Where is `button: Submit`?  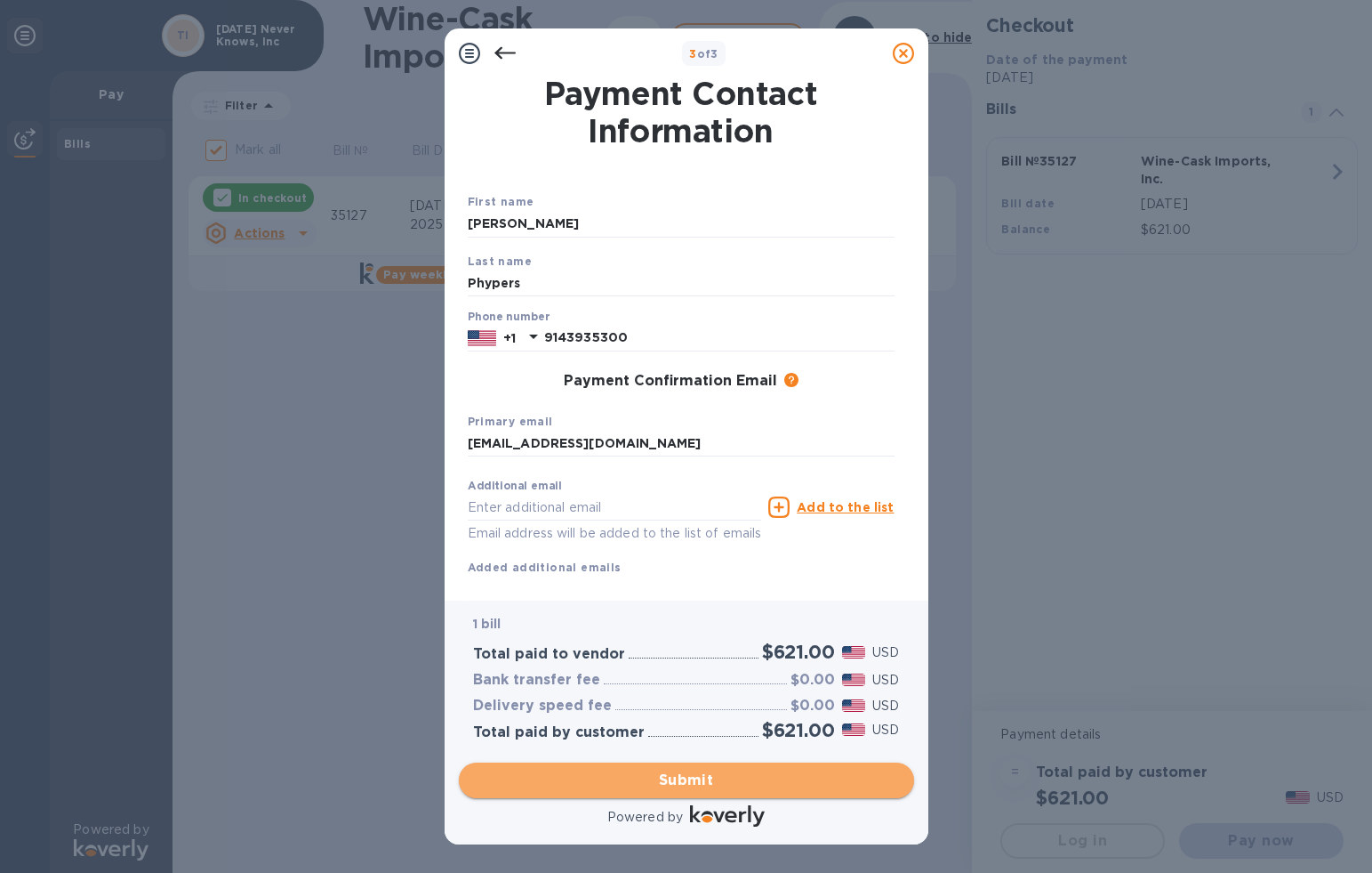
button: Submit is located at coordinates (686, 780).